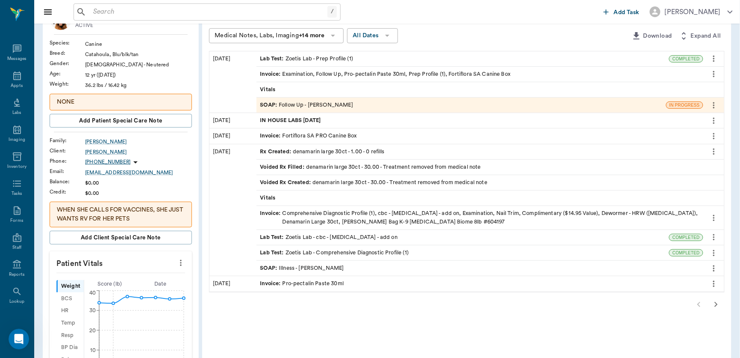  What do you see at coordinates (17, 247) in the screenshot?
I see `div: Staff` at bounding box center [17, 247].